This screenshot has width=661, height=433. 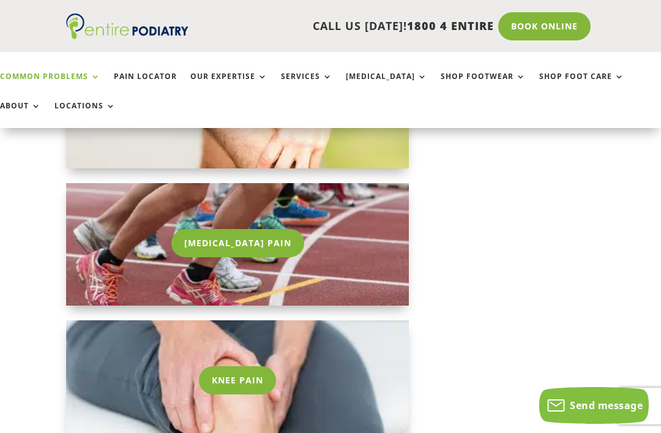 I want to click on a: Entire Podiatry, so click(x=127, y=36).